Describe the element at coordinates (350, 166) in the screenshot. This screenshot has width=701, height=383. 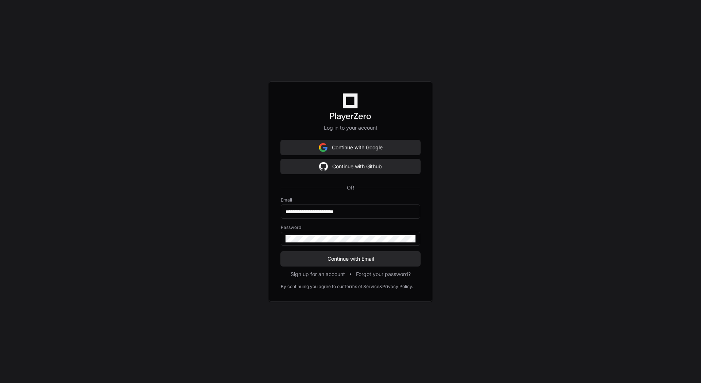
I see `button: Continue with Github` at that location.